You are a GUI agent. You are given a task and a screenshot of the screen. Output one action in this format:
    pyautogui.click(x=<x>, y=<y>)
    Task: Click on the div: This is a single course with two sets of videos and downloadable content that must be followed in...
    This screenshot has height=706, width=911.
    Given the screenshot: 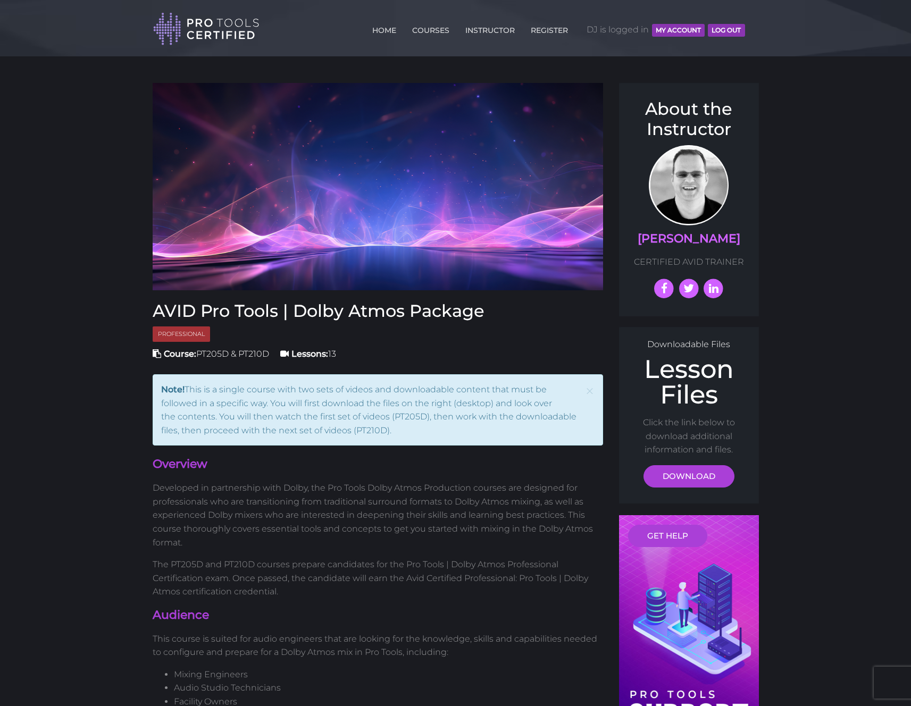 What is the action you would take?
    pyautogui.click(x=378, y=410)
    